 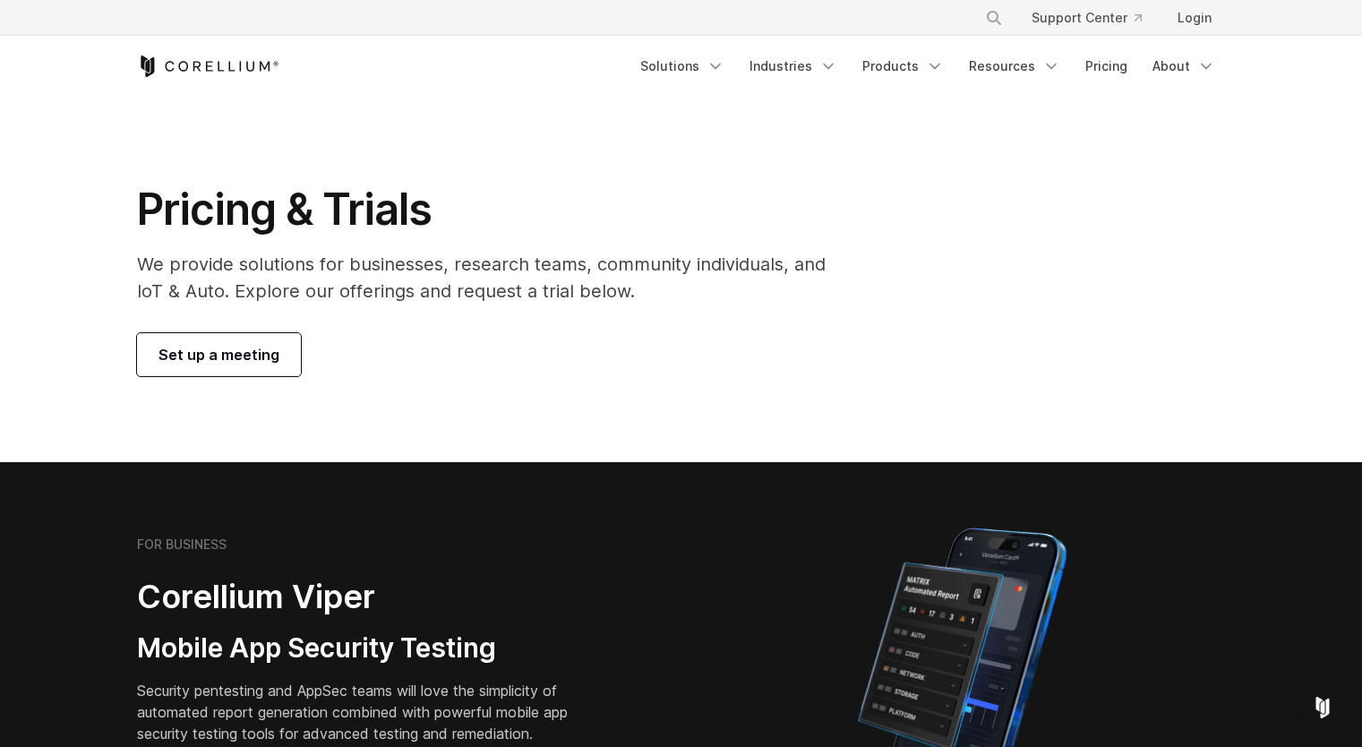 I want to click on p: We provide solutions for businesses, research teams, community individuals, and IoT & Auto. Explo..., so click(x=493, y=278).